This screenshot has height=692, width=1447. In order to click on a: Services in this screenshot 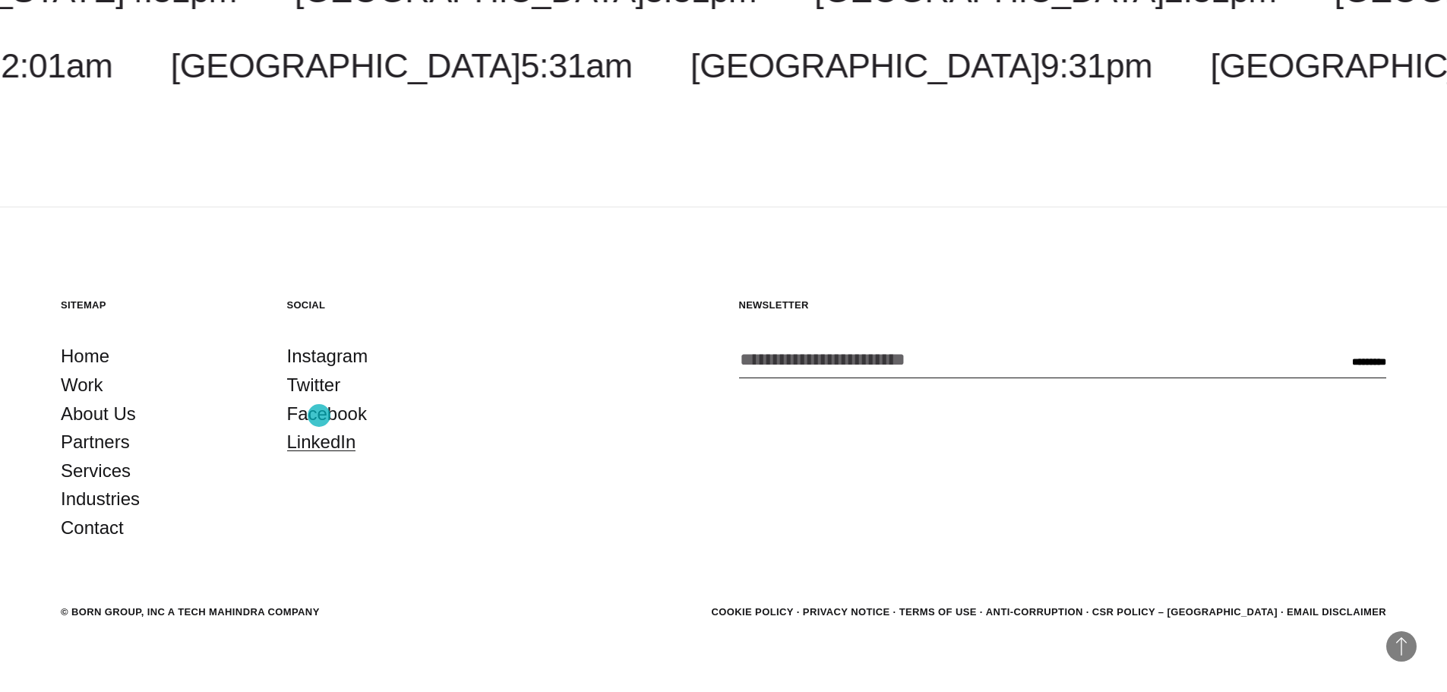, I will do `click(96, 471)`.